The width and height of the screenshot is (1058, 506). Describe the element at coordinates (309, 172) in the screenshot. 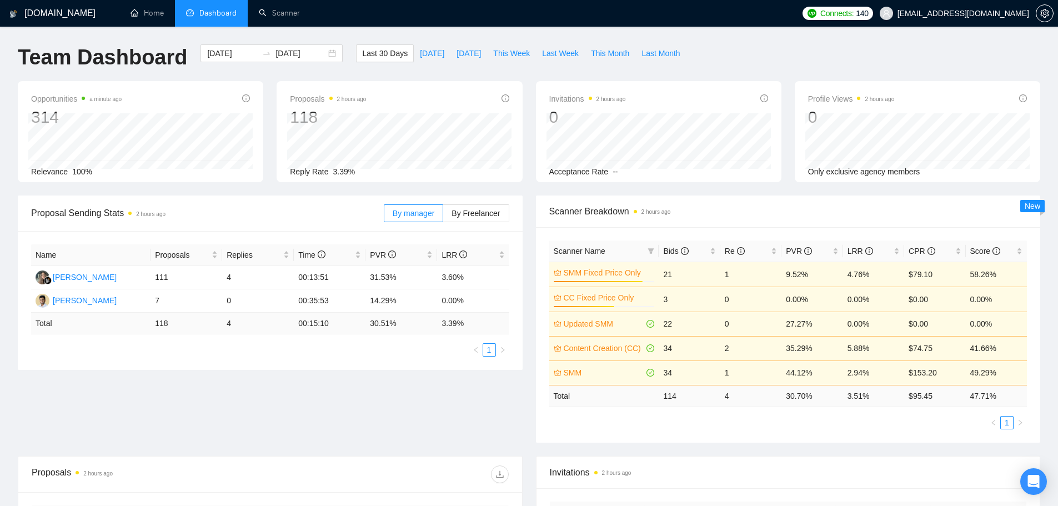

I see `span: Reply Rate` at that location.